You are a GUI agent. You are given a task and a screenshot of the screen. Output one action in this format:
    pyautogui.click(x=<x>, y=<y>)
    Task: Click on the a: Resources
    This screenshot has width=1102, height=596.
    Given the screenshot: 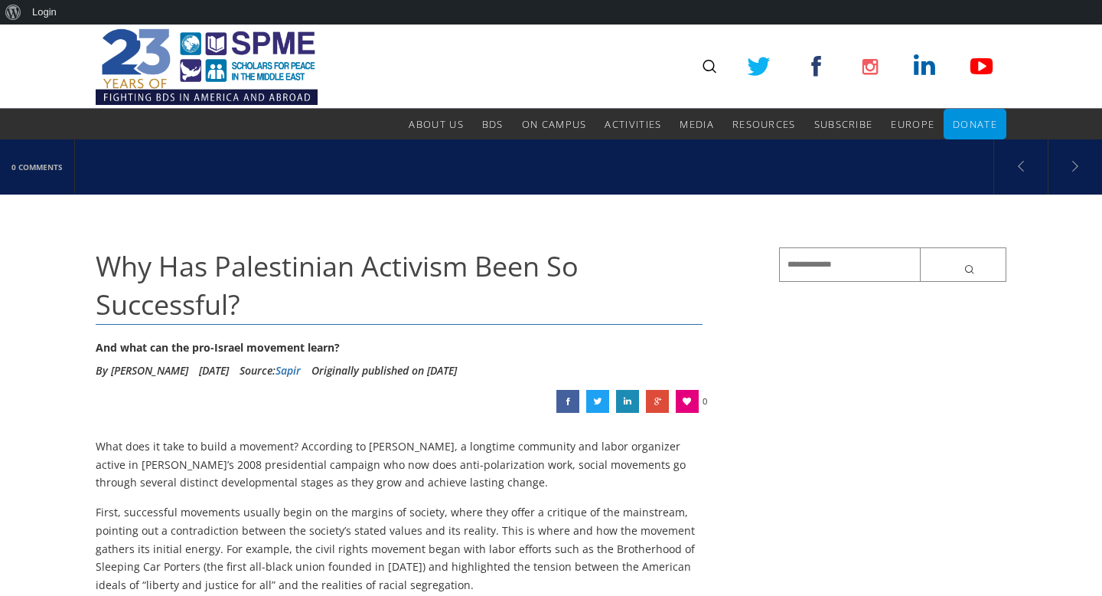 What is the action you would take?
    pyautogui.click(x=764, y=124)
    